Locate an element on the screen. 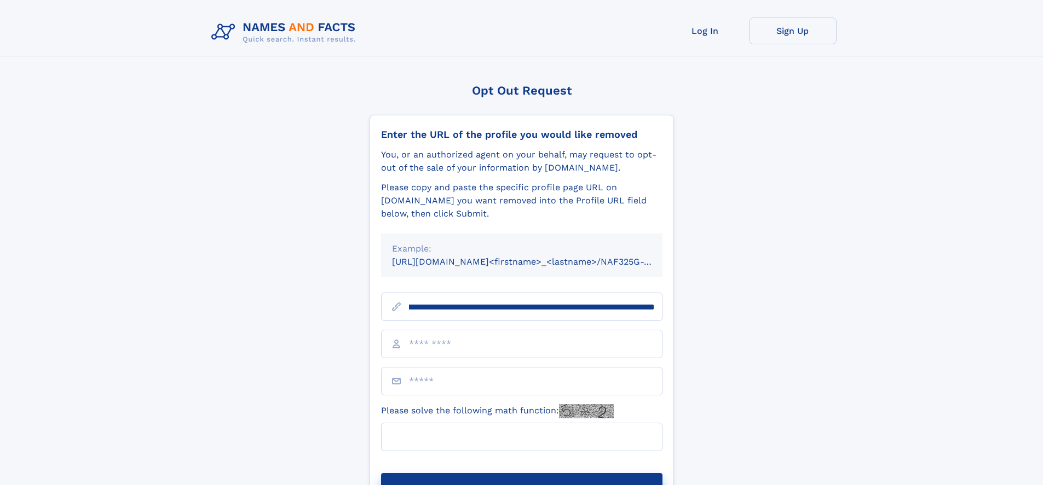 The height and width of the screenshot is (485, 1043). div: Opt Out Request is located at coordinates (522, 90).